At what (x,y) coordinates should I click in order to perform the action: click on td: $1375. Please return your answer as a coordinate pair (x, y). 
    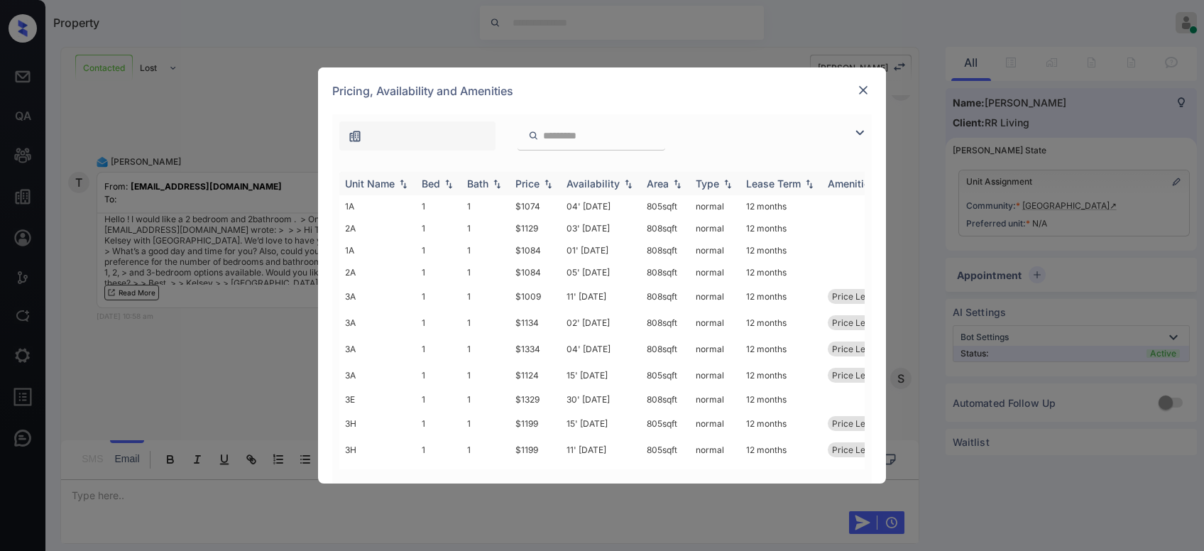
    Looking at the image, I should click on (535, 473).